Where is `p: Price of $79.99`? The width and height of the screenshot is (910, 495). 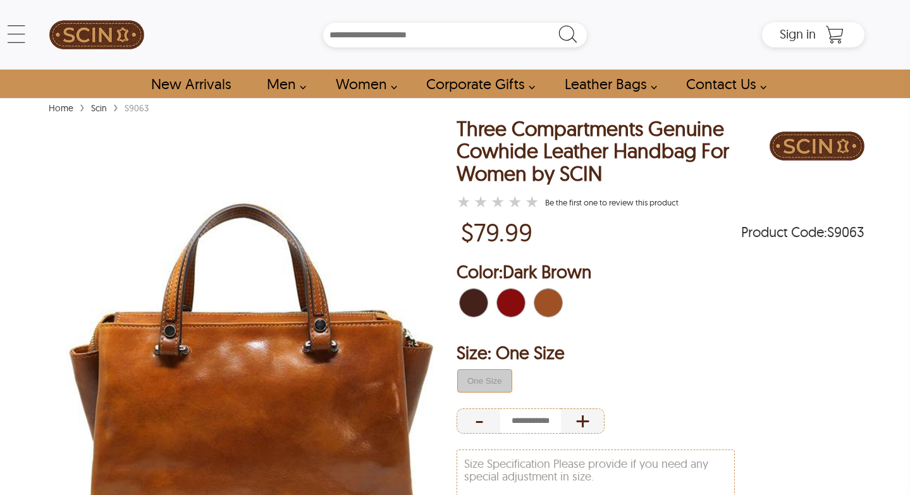
p: Price of $79.99 is located at coordinates (496, 232).